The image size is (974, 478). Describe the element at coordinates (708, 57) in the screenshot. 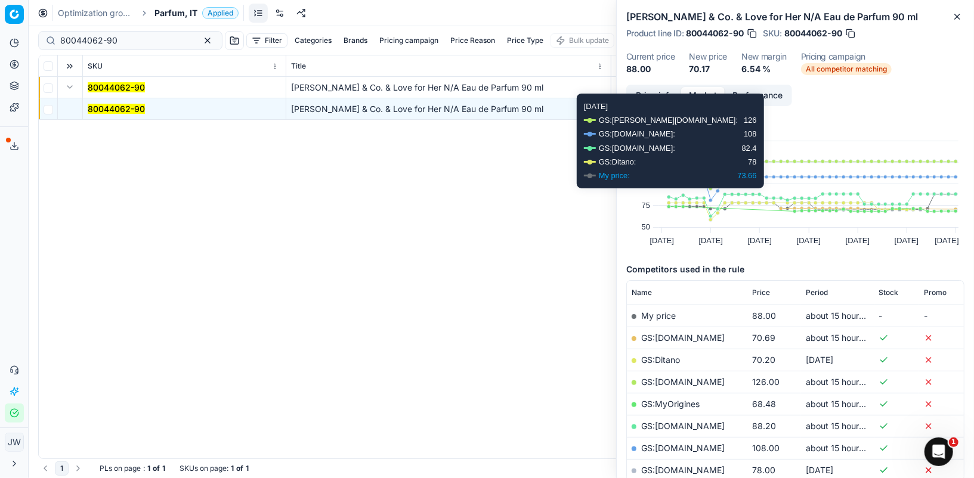

I see `dt: New price` at that location.